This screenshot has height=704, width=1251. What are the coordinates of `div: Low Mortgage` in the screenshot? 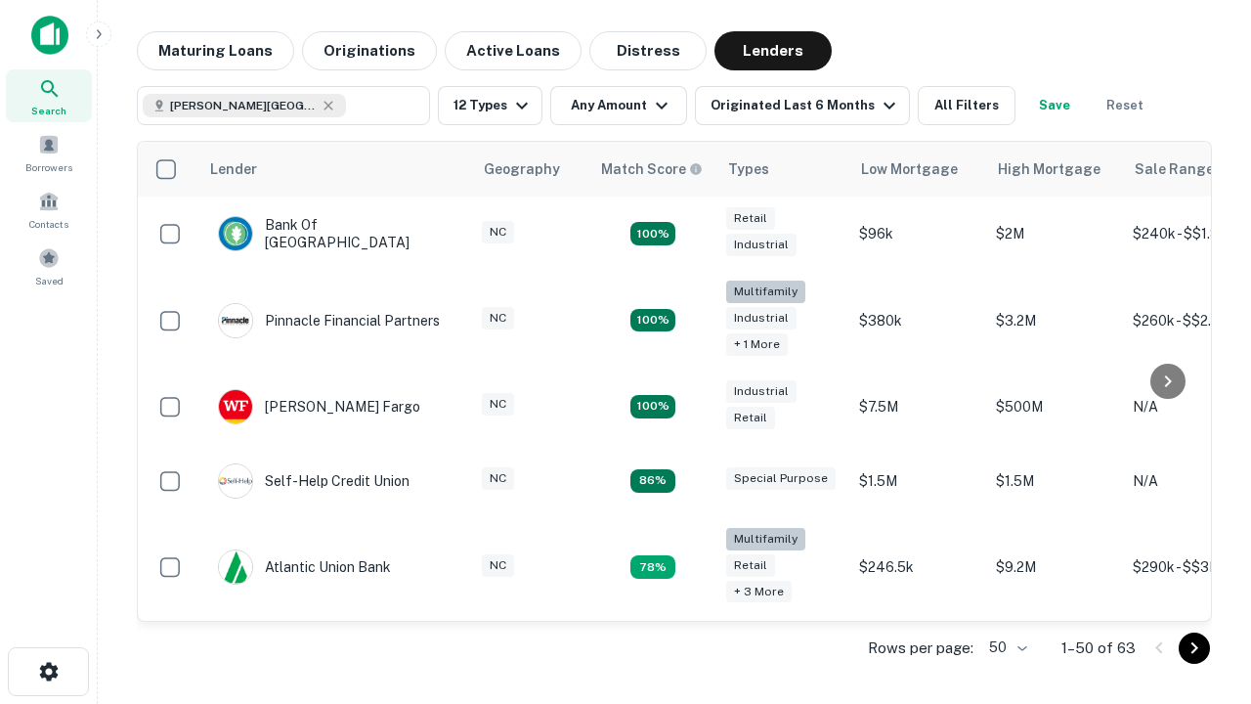 It's located at (909, 169).